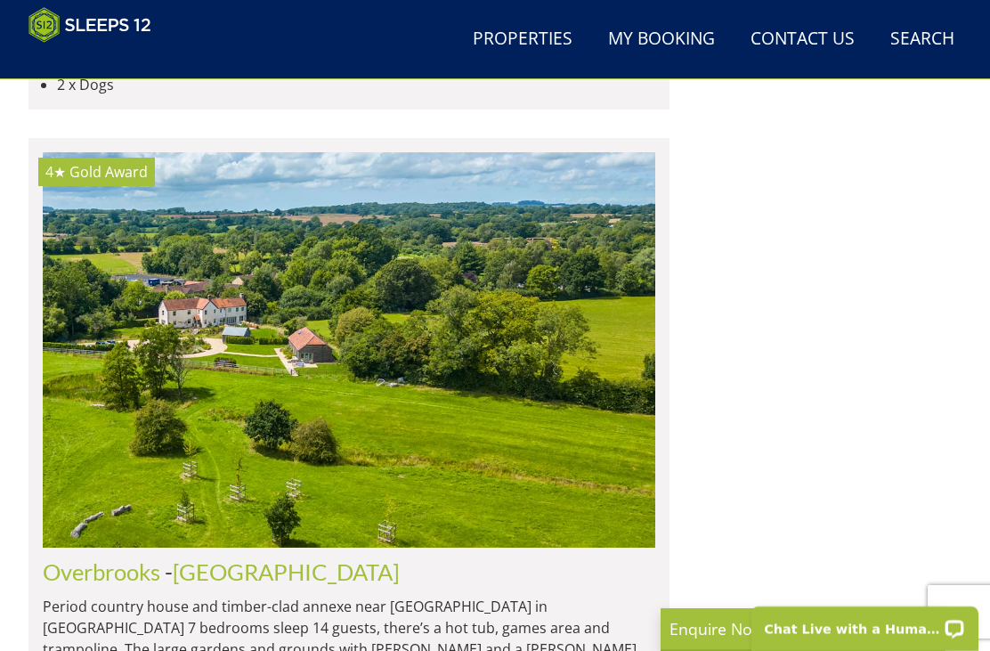 The height and width of the screenshot is (651, 990). I want to click on a: Properties, so click(523, 39).